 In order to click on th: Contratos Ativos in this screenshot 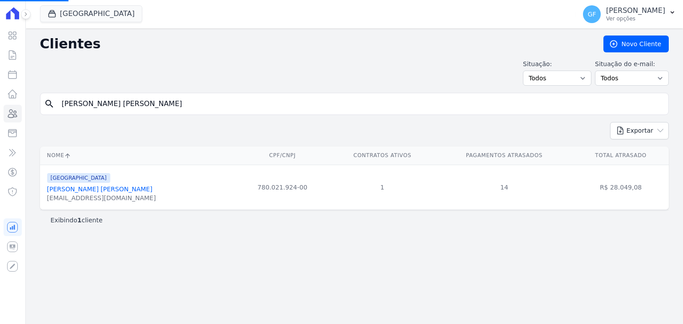, I will do `click(382, 156)`.